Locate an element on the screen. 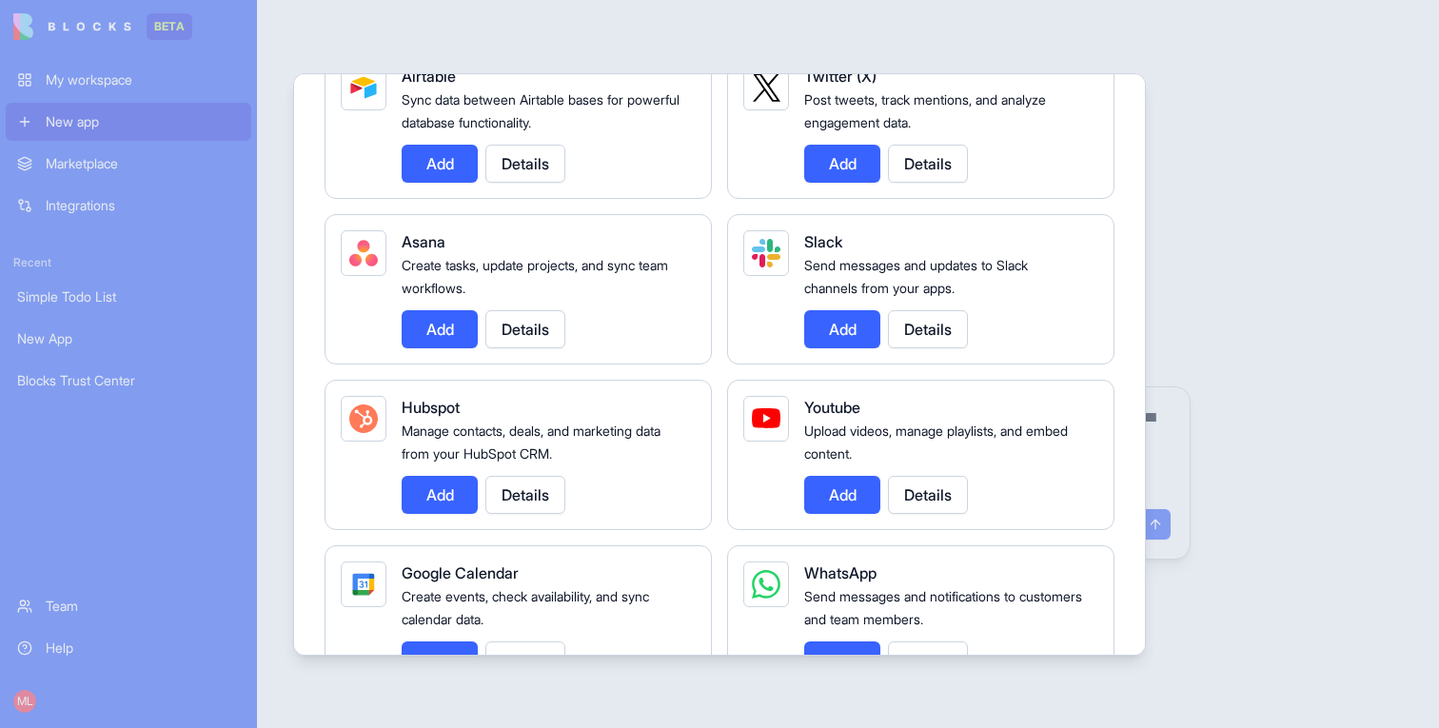 This screenshot has width=1439, height=728. span: Slack is located at coordinates (823, 242).